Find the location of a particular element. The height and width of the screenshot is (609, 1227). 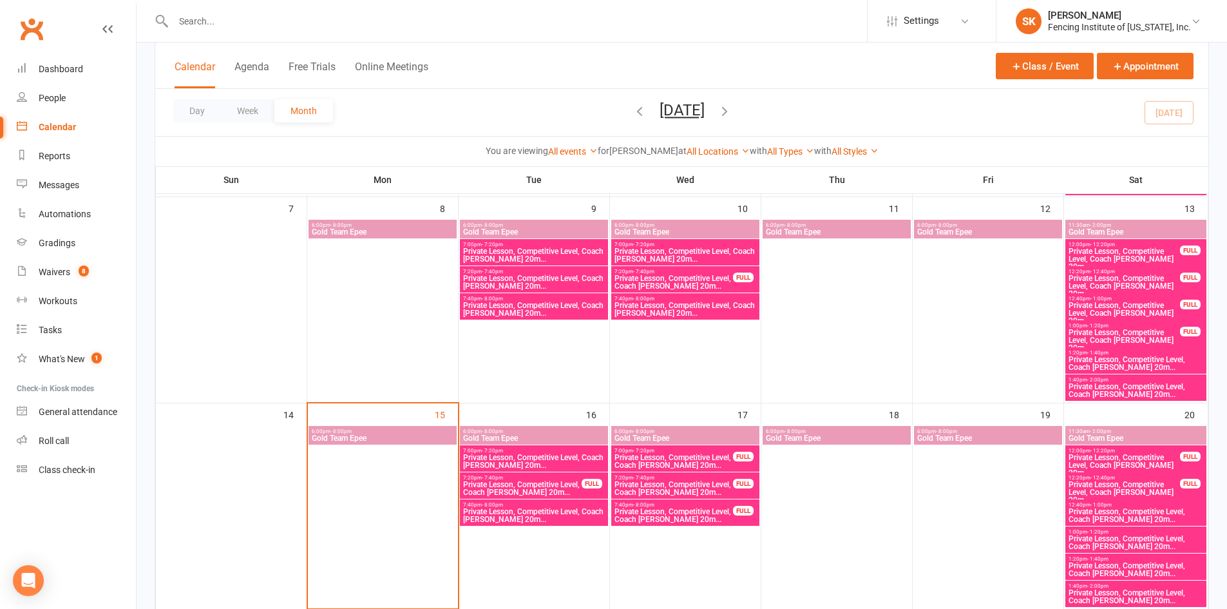

div: Class check-in is located at coordinates (67, 469).